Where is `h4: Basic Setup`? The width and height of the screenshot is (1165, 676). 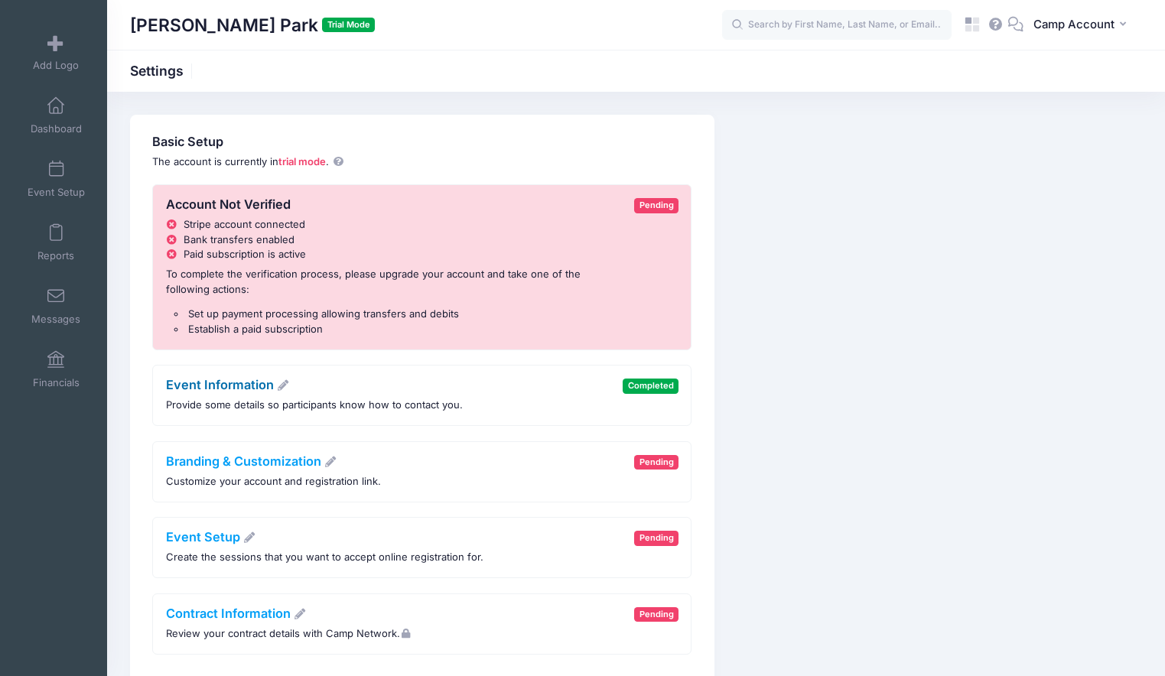 h4: Basic Setup is located at coordinates (422, 142).